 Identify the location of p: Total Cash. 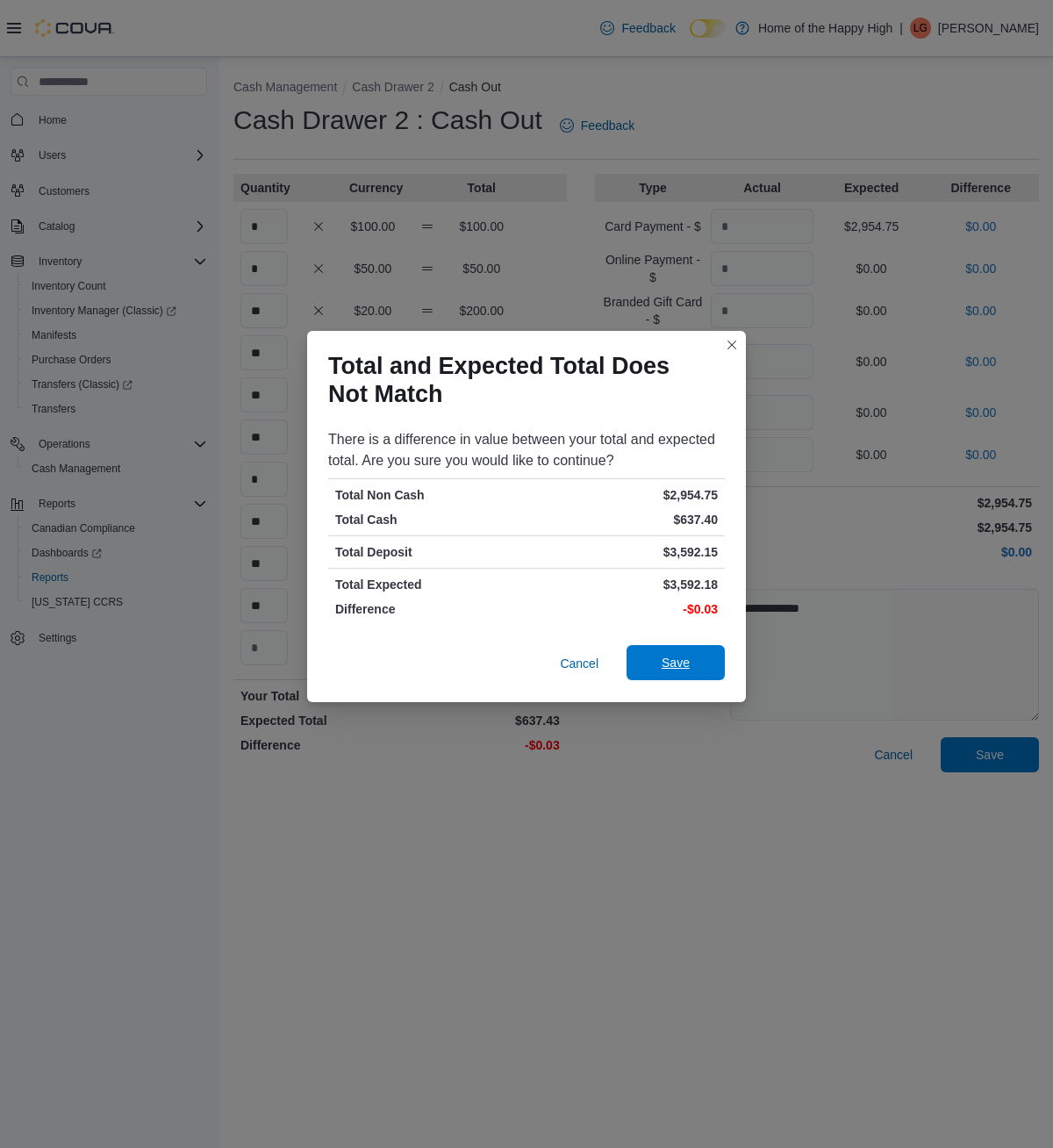
(430, 520).